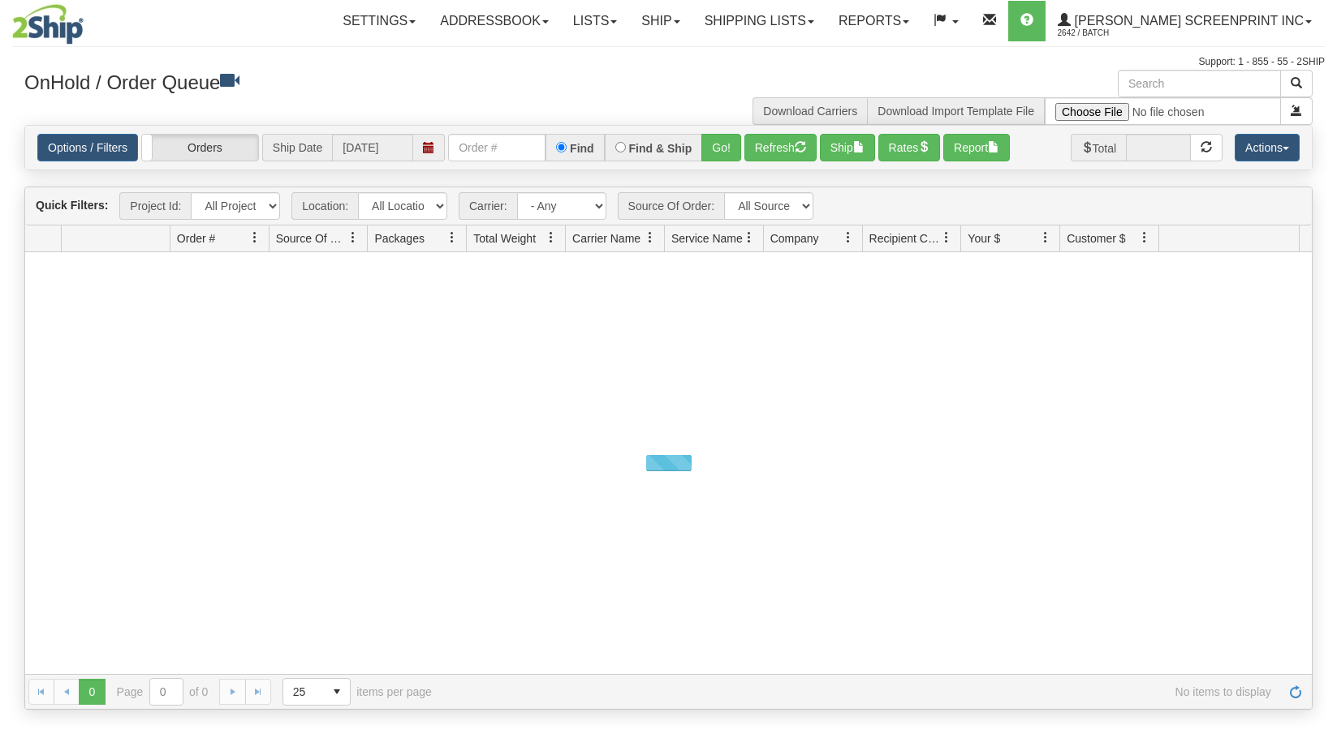  What do you see at coordinates (873, 21) in the screenshot?
I see `a: Reports` at bounding box center [873, 21].